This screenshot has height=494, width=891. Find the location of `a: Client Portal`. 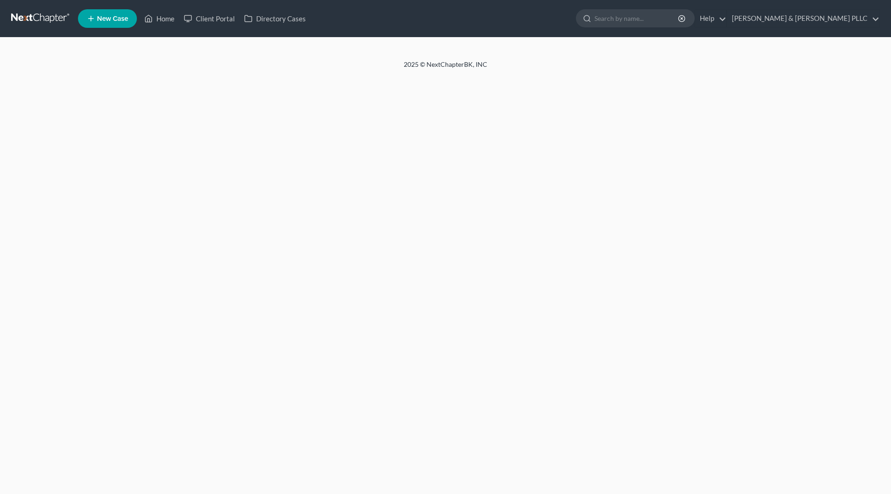

a: Client Portal is located at coordinates (209, 19).